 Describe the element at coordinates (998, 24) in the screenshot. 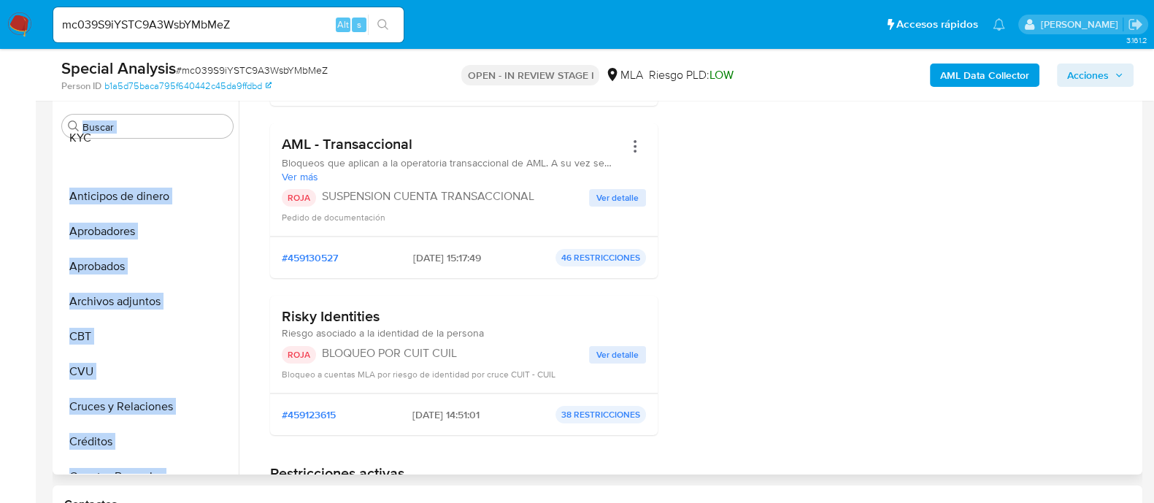

I see `a: Notificaciones` at that location.